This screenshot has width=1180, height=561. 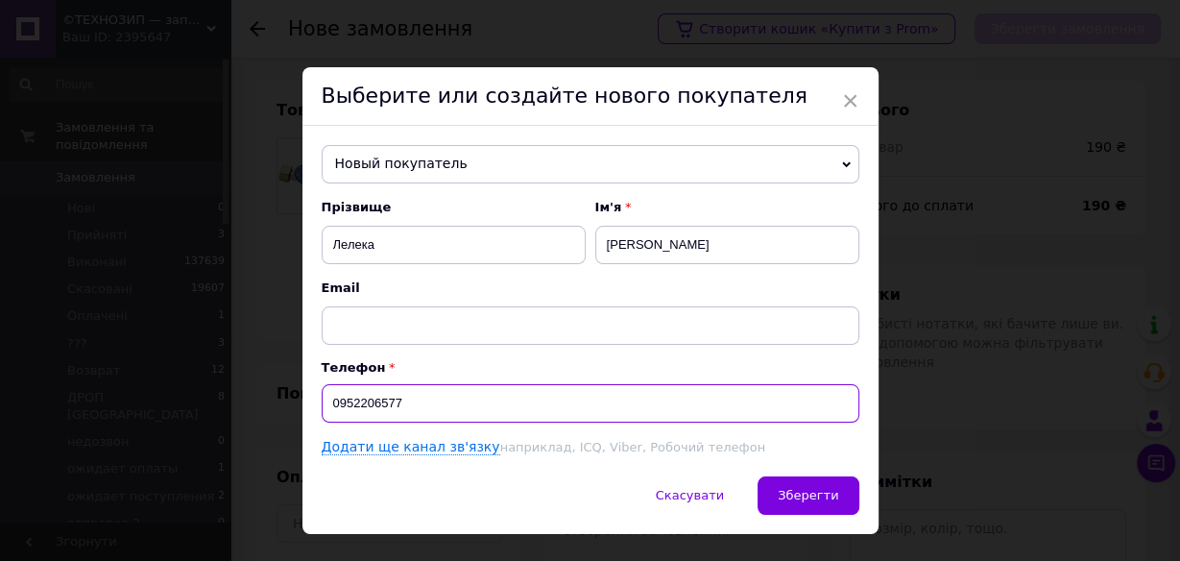 What do you see at coordinates (633, 446) in the screenshot?
I see `span: наприклад, ICQ, Viber, Робочий телефон` at bounding box center [633, 446].